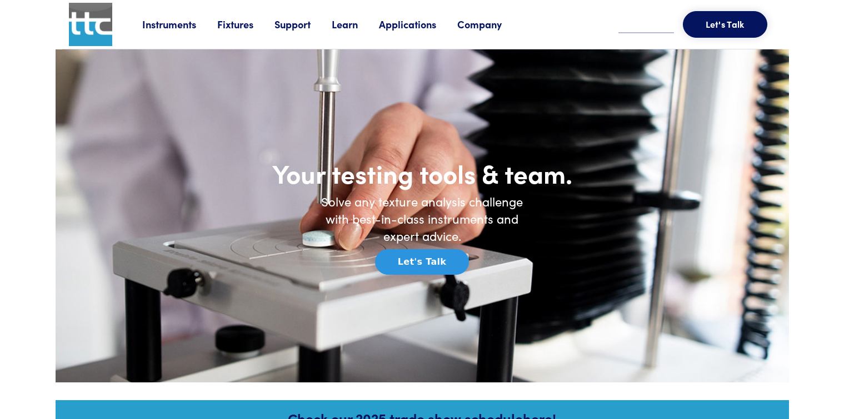  Describe the element at coordinates (418, 24) in the screenshot. I see `a: Applications` at that location.